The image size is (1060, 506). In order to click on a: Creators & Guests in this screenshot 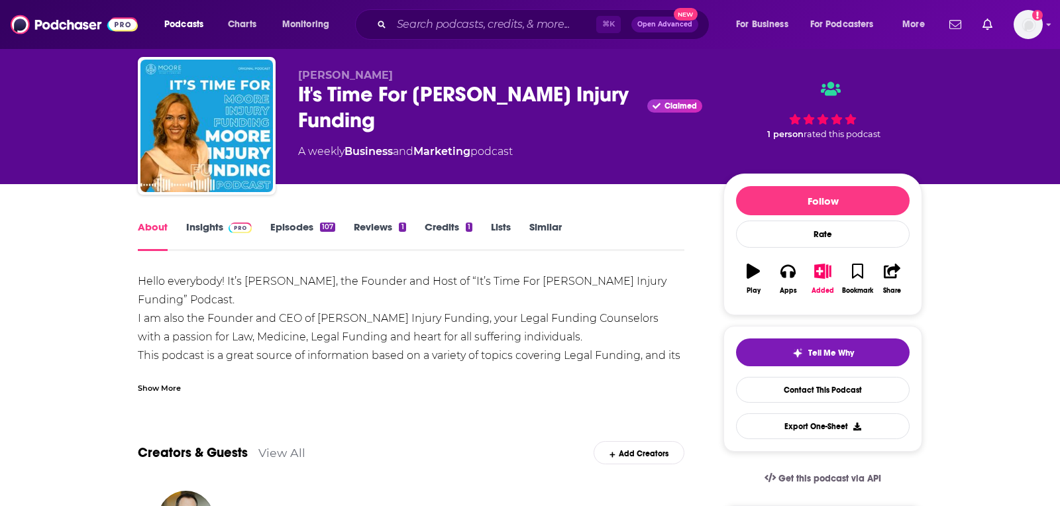, I will do `click(193, 453)`.